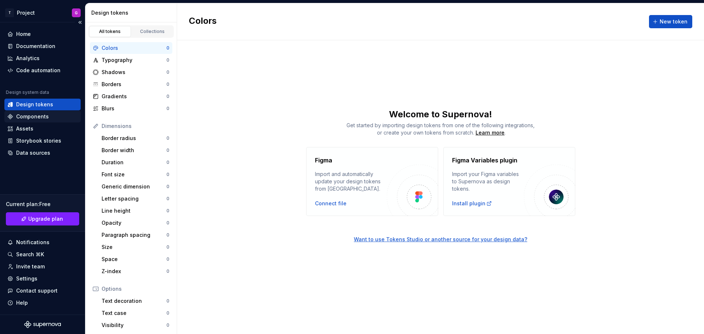  I want to click on a: Text case0, so click(135, 313).